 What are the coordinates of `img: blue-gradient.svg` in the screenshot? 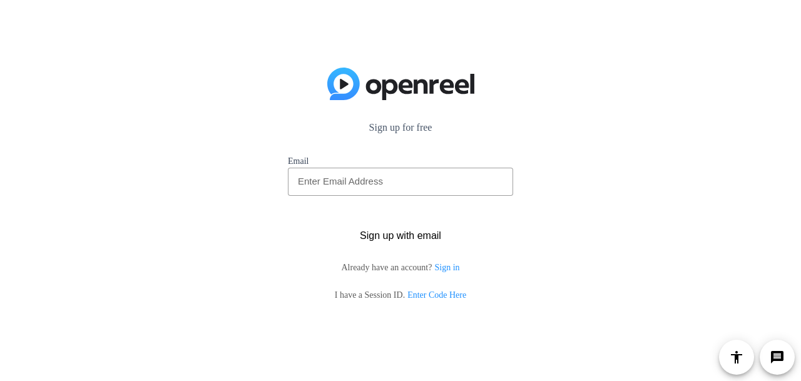 It's located at (401, 84).